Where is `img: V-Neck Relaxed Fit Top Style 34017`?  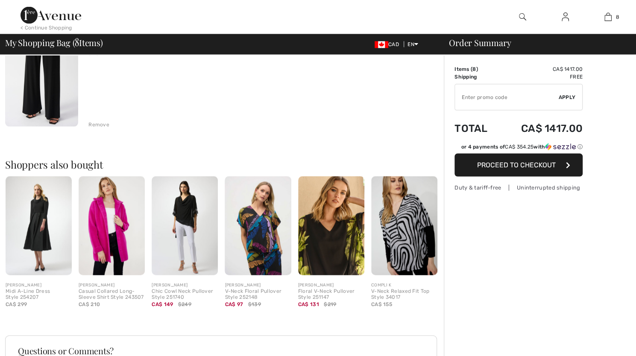 img: V-Neck Relaxed Fit Top Style 34017 is located at coordinates (404, 226).